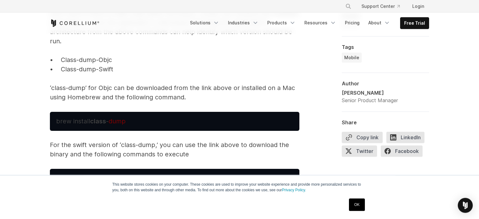 This screenshot has height=219, width=479. I want to click on a: Resources, so click(321, 23).